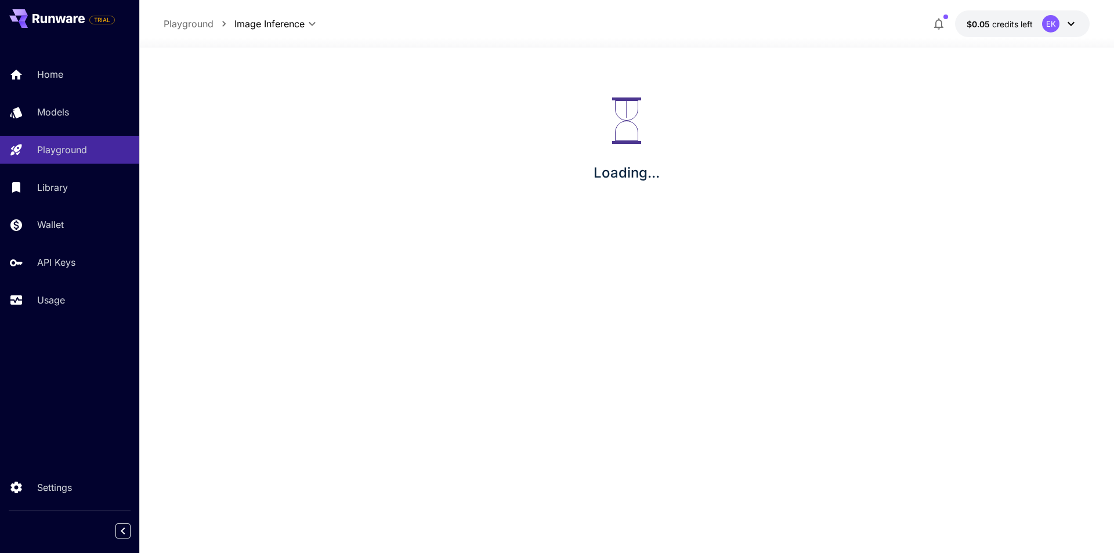 The height and width of the screenshot is (553, 1114). I want to click on span: Add your payment card to enable full platform functionality., so click(102, 20).